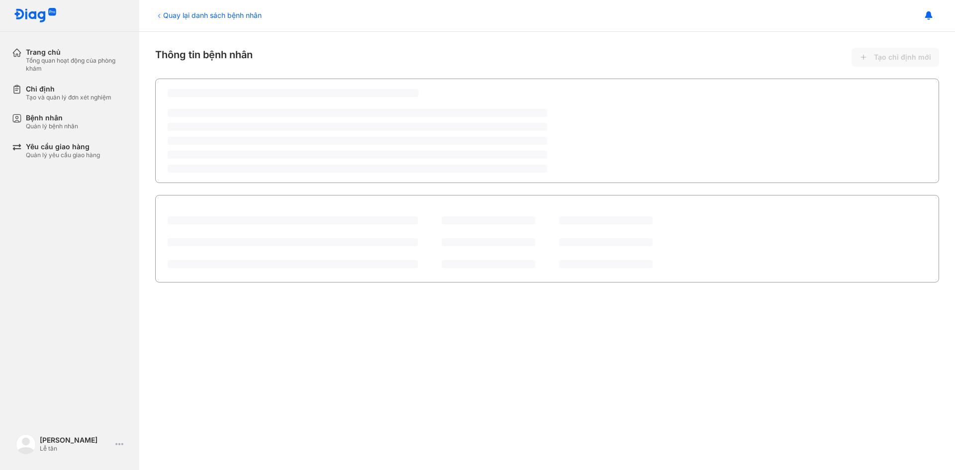  What do you see at coordinates (547, 57) in the screenshot?
I see `div: Thông tin bệnh nhân` at bounding box center [547, 57].